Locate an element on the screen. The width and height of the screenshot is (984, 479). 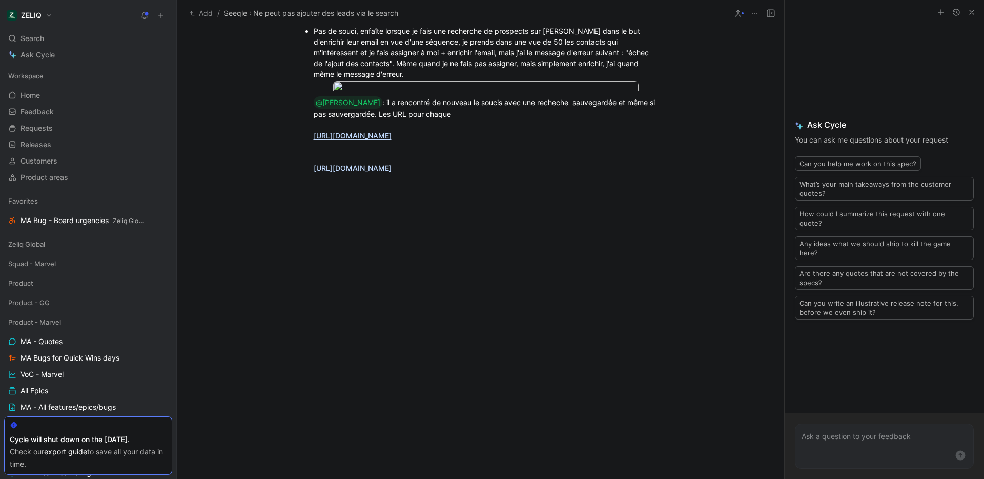
button: ZELIQZELIQ is located at coordinates (29, 15).